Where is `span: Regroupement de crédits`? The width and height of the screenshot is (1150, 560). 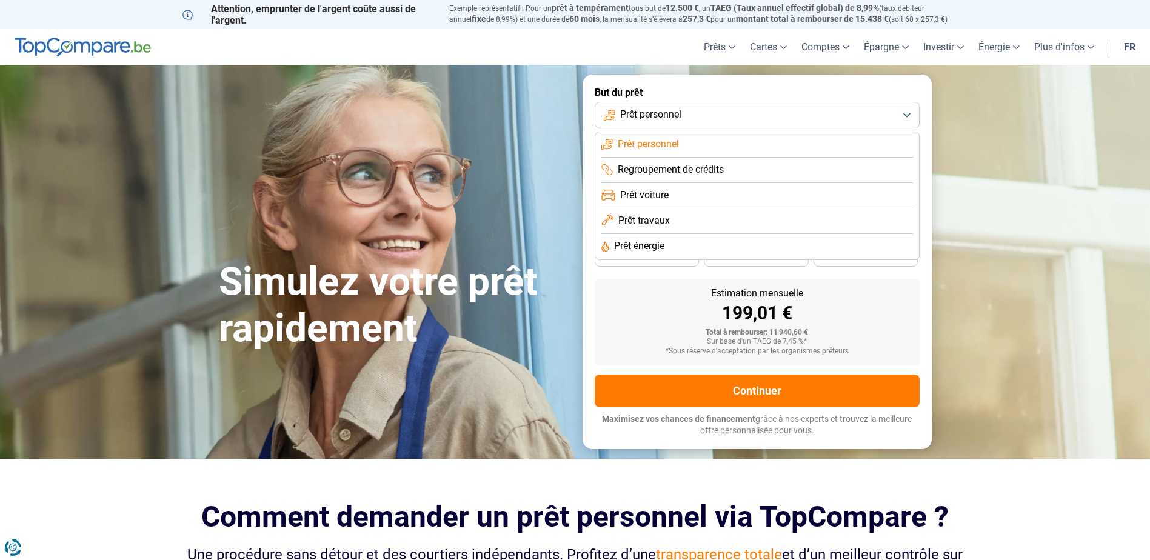
span: Regroupement de crédits is located at coordinates (670, 170).